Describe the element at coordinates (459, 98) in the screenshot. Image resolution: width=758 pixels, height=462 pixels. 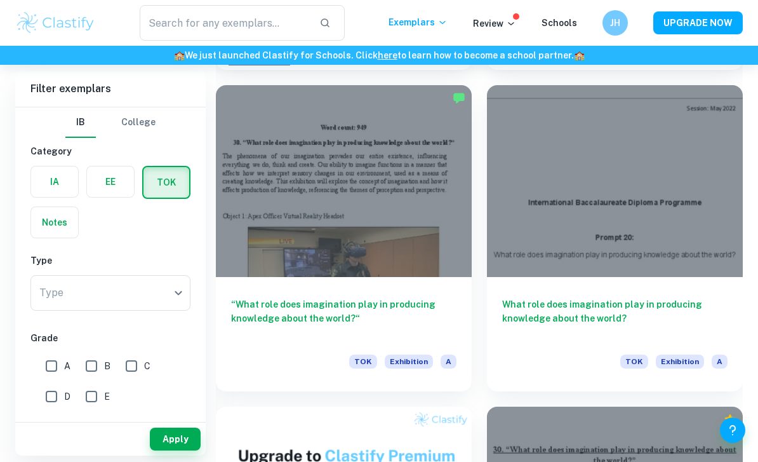
I see `img: Marked` at that location.